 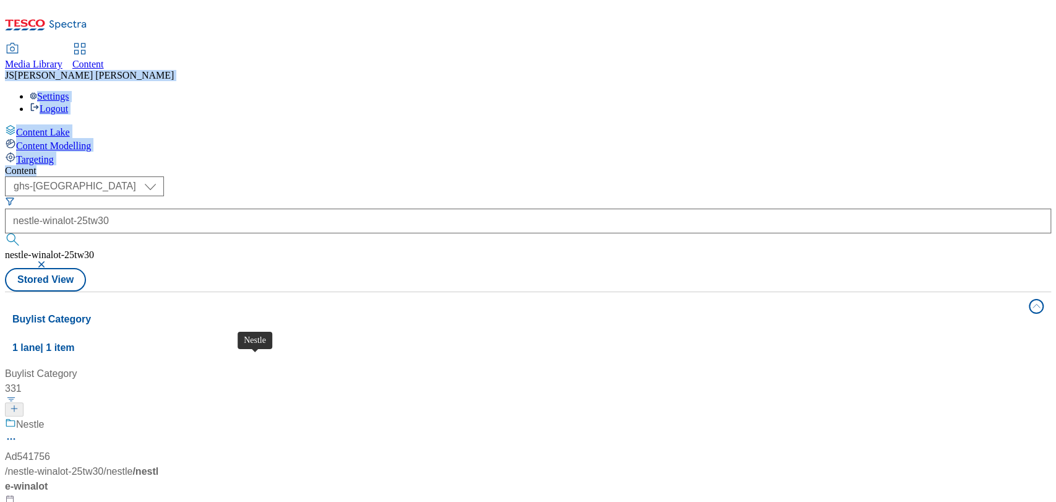 I want to click on span: Media Library, so click(x=33, y=64).